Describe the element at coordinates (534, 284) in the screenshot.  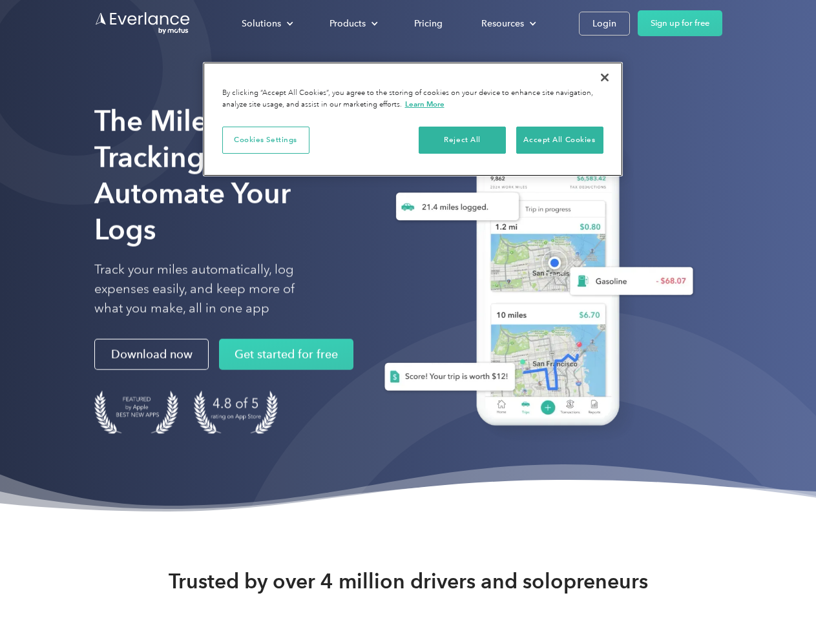
I see `img: Everlance, mileage tracker app, expense tracking app` at that location.